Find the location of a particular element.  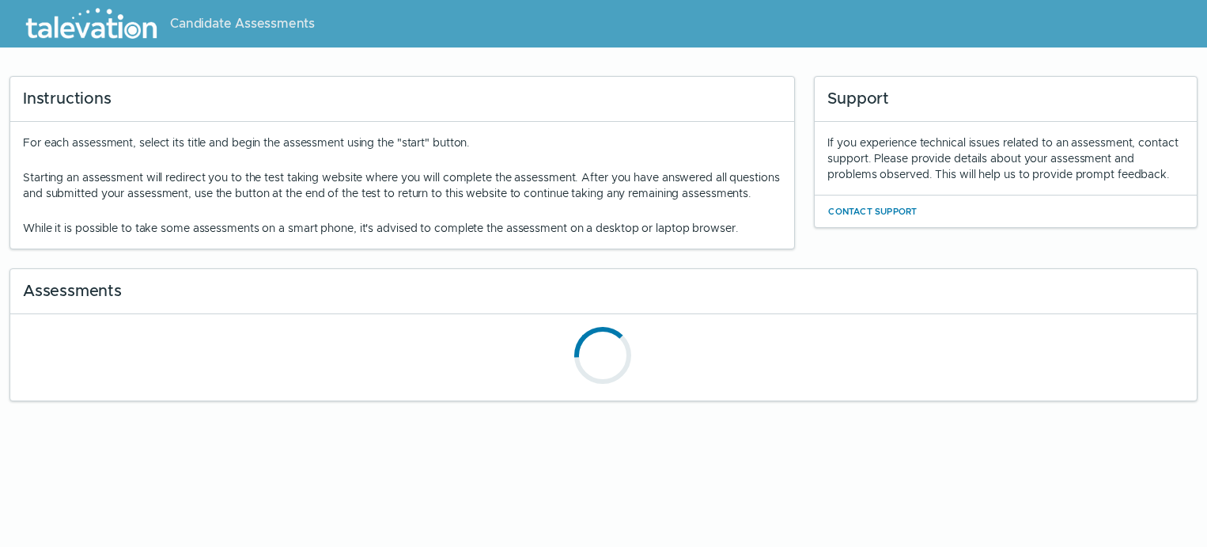

div: If you experience technical issues related to an assessment, contact support. Please provide deta... is located at coordinates (1006, 158).